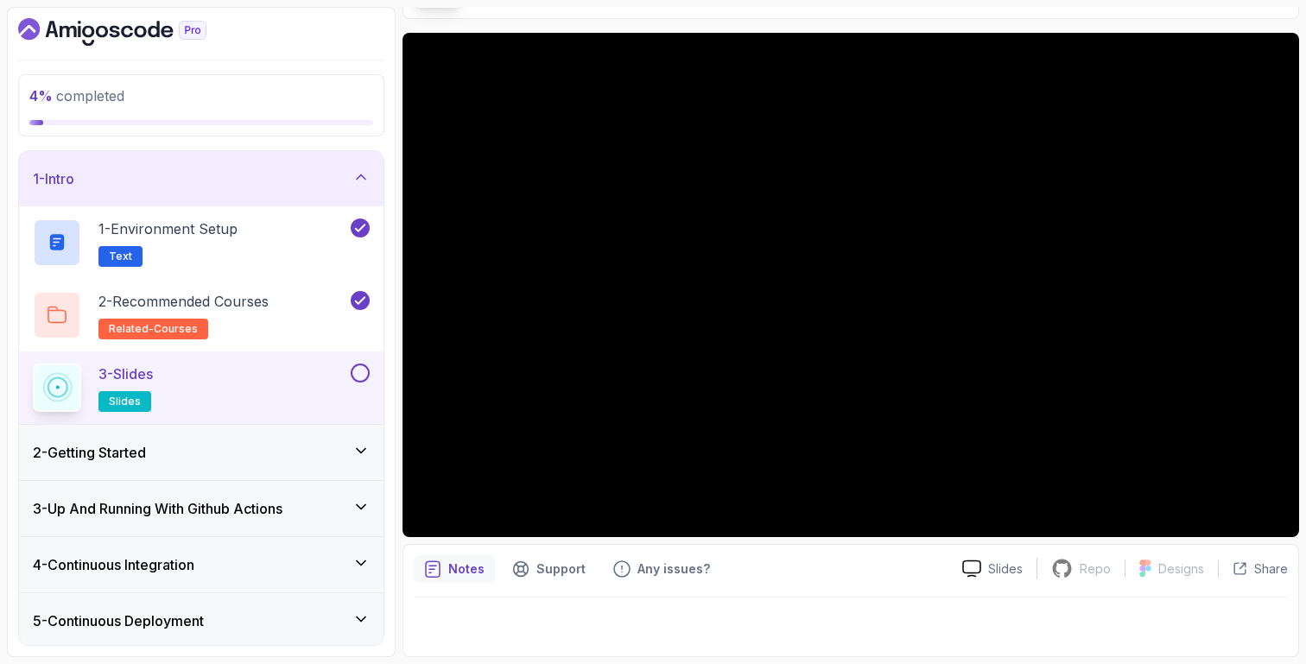 Image resolution: width=1306 pixels, height=664 pixels. Describe the element at coordinates (201, 179) in the screenshot. I see `button: 1-Intro` at that location.